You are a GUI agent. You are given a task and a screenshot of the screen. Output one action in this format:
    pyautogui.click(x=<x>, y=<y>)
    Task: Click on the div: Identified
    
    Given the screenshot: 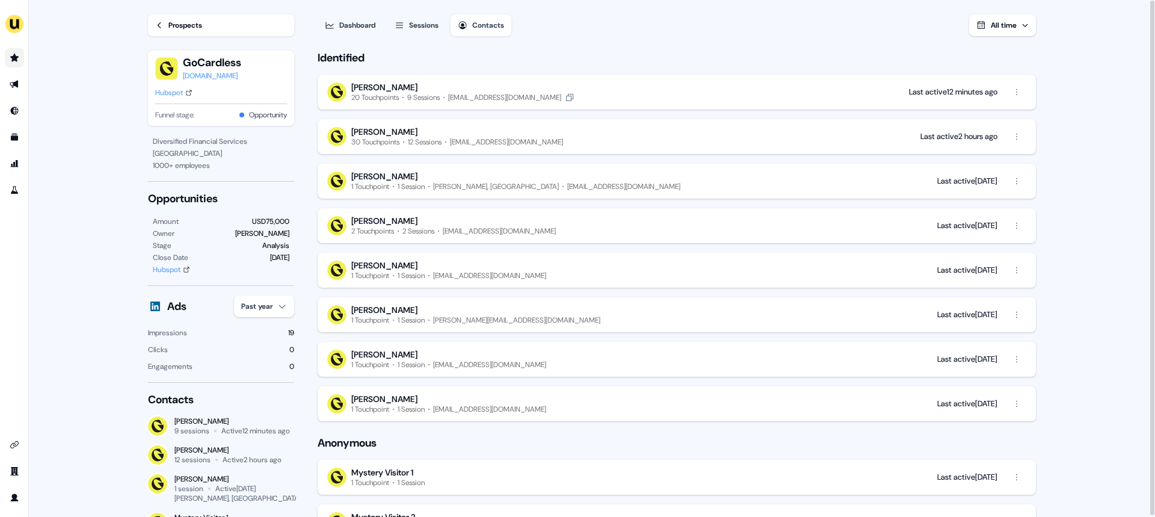 What is the action you would take?
    pyautogui.click(x=677, y=58)
    